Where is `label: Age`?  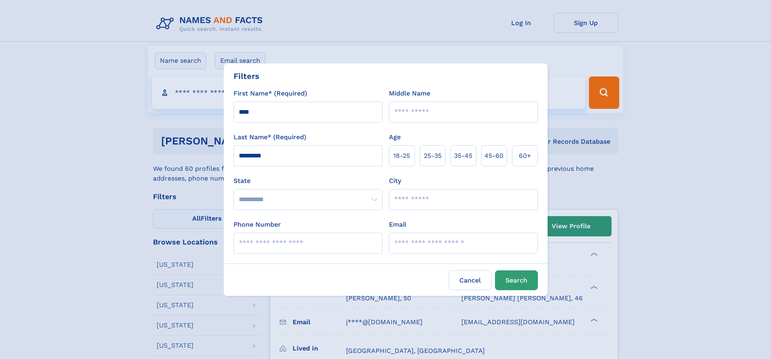
label: Age is located at coordinates (395, 137).